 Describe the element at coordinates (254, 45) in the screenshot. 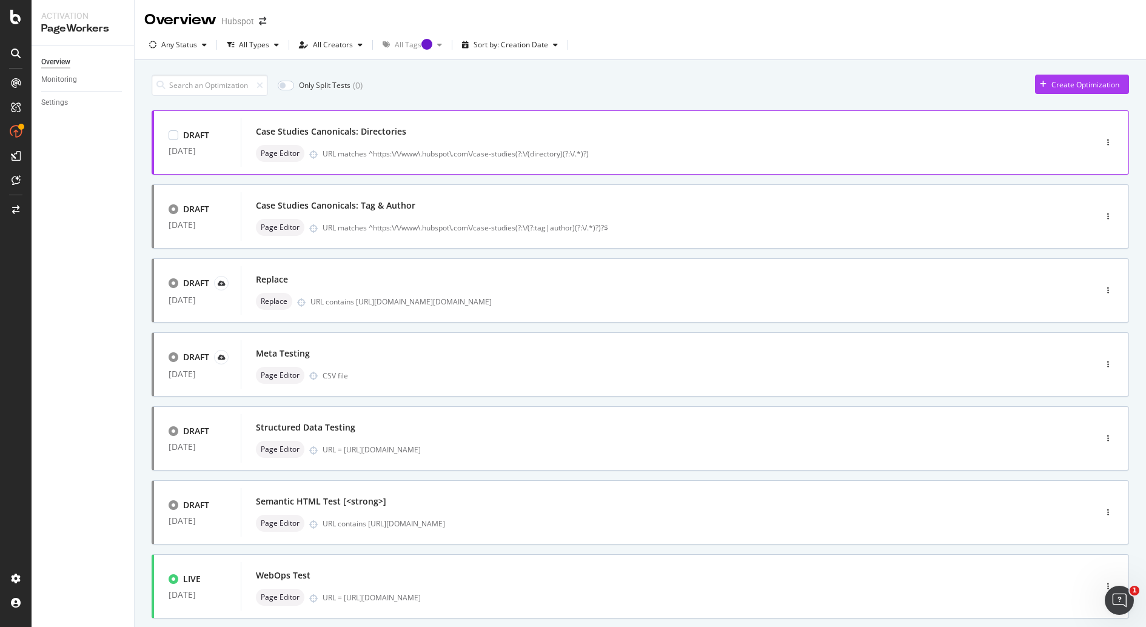

I see `div: All Types` at that location.